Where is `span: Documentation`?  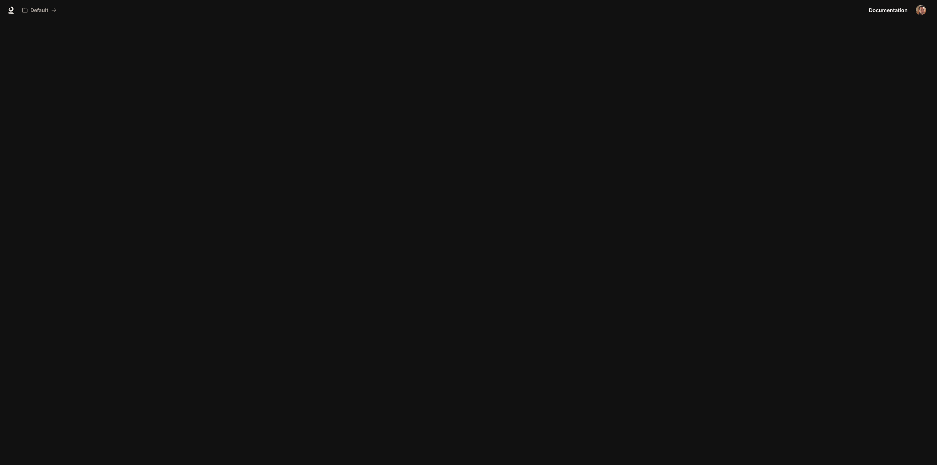 span: Documentation is located at coordinates (888, 10).